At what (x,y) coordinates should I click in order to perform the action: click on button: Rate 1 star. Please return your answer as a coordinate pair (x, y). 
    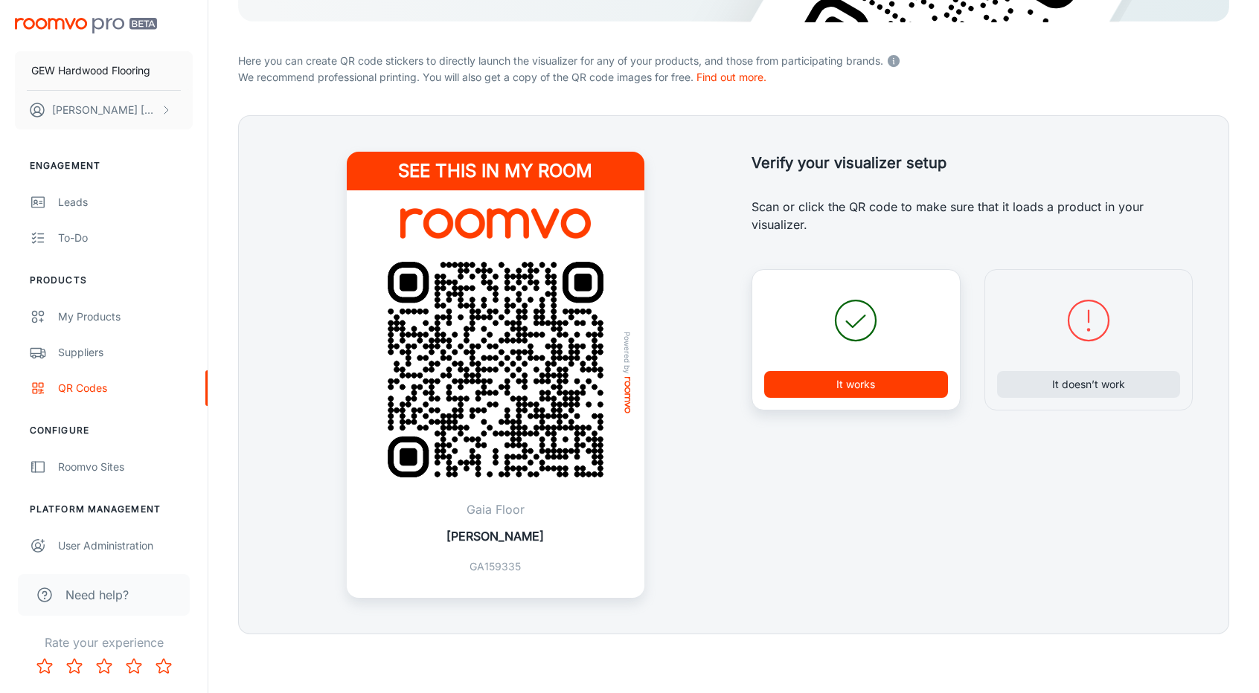
    Looking at the image, I should click on (45, 666).